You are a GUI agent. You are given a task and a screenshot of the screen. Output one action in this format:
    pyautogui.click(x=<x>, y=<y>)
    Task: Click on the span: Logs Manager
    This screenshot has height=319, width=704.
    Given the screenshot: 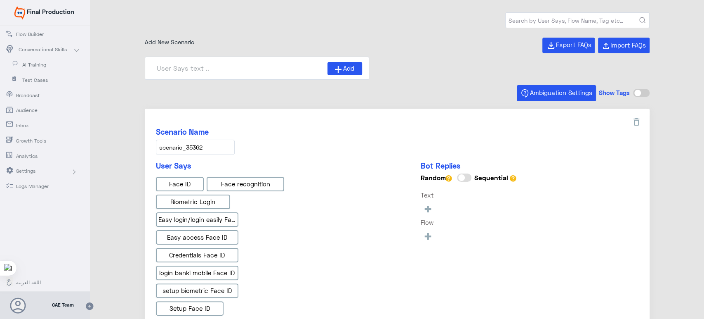 What is the action you would take?
    pyautogui.click(x=40, y=186)
    